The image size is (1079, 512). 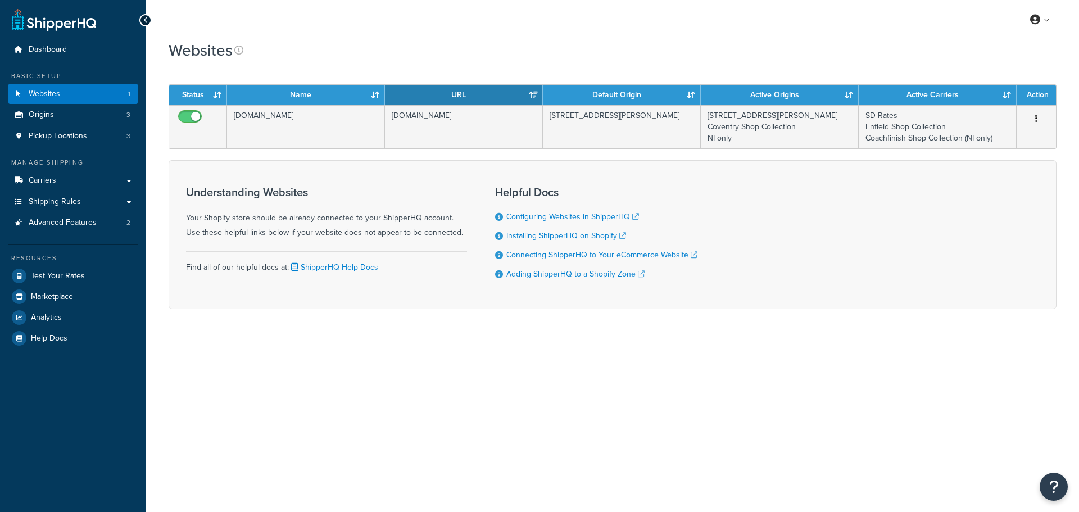 What do you see at coordinates (566, 236) in the screenshot?
I see `a: Installing ShipperHQ on Shopify` at bounding box center [566, 236].